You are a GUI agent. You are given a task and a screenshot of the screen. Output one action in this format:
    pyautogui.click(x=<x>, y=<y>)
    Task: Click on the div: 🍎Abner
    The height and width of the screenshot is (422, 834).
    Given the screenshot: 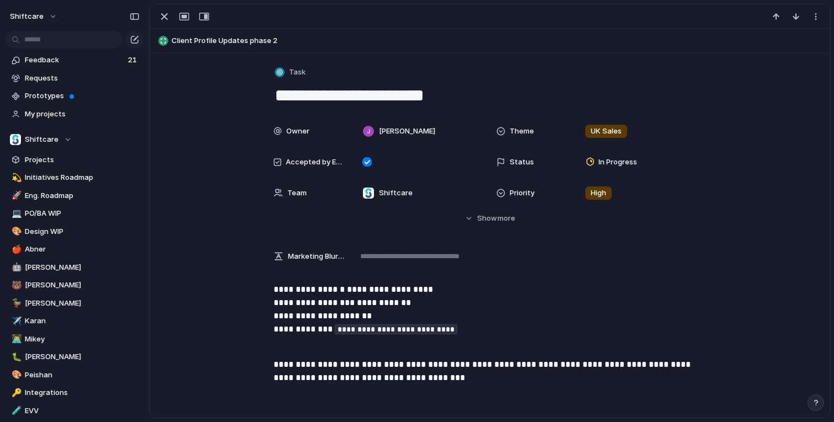 What is the action you would take?
    pyautogui.click(x=75, y=249)
    